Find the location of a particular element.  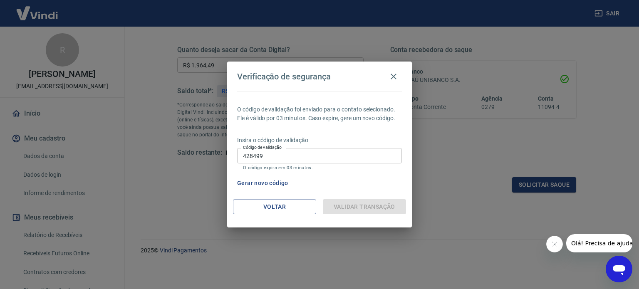

p: O código expira em 03 minutos. is located at coordinates (320, 168).